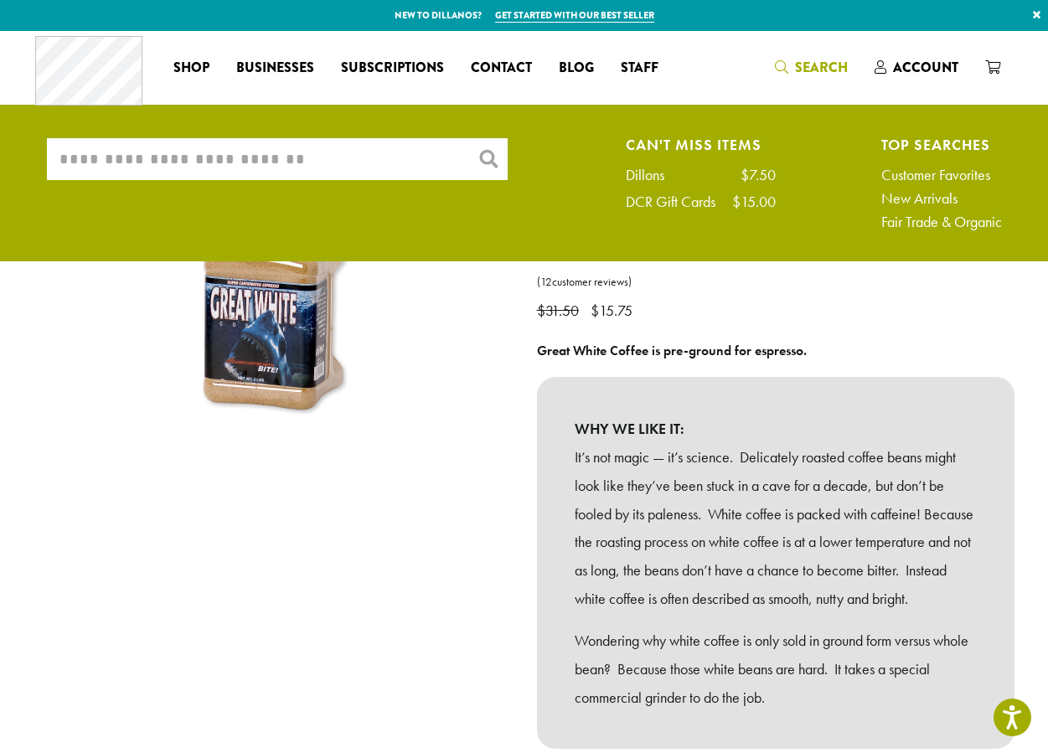 Image resolution: width=1048 pixels, height=753 pixels. What do you see at coordinates (191, 68) in the screenshot?
I see `a: Shop` at bounding box center [191, 68].